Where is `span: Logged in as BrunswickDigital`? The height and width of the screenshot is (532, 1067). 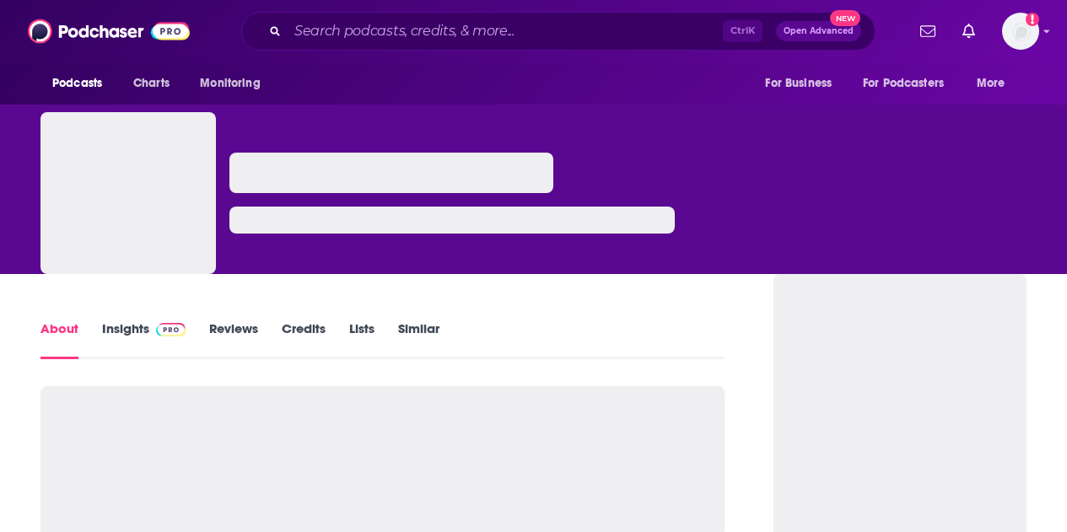 span: Logged in as BrunswickDigital is located at coordinates (1020, 31).